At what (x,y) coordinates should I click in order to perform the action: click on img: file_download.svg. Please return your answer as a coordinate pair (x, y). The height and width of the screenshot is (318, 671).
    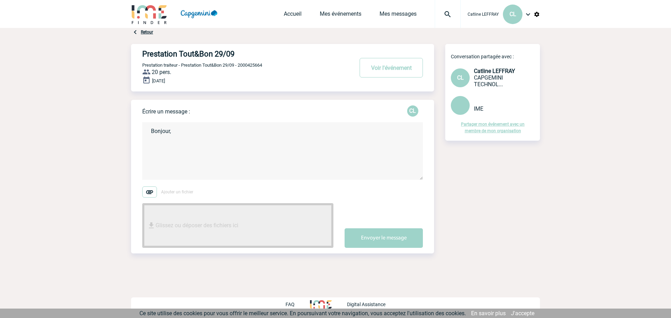
    Looking at the image, I should click on (151, 226).